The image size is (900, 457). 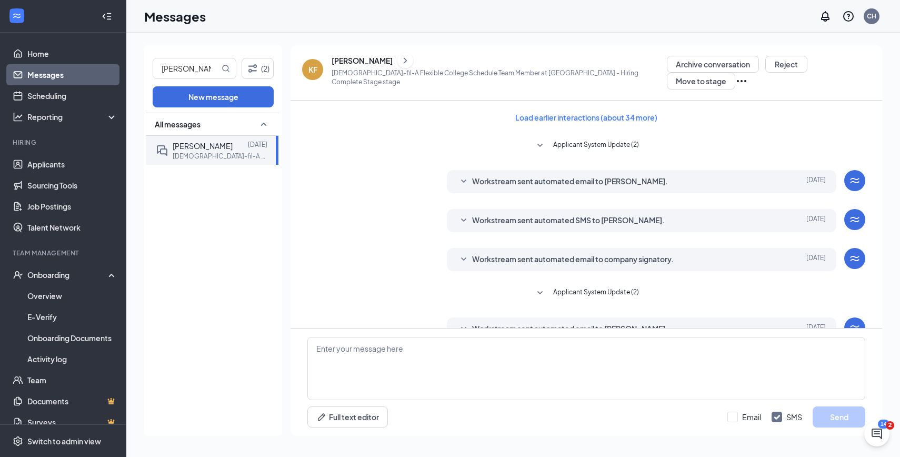 What do you see at coordinates (872, 16) in the screenshot?
I see `div: CH` at bounding box center [872, 16].